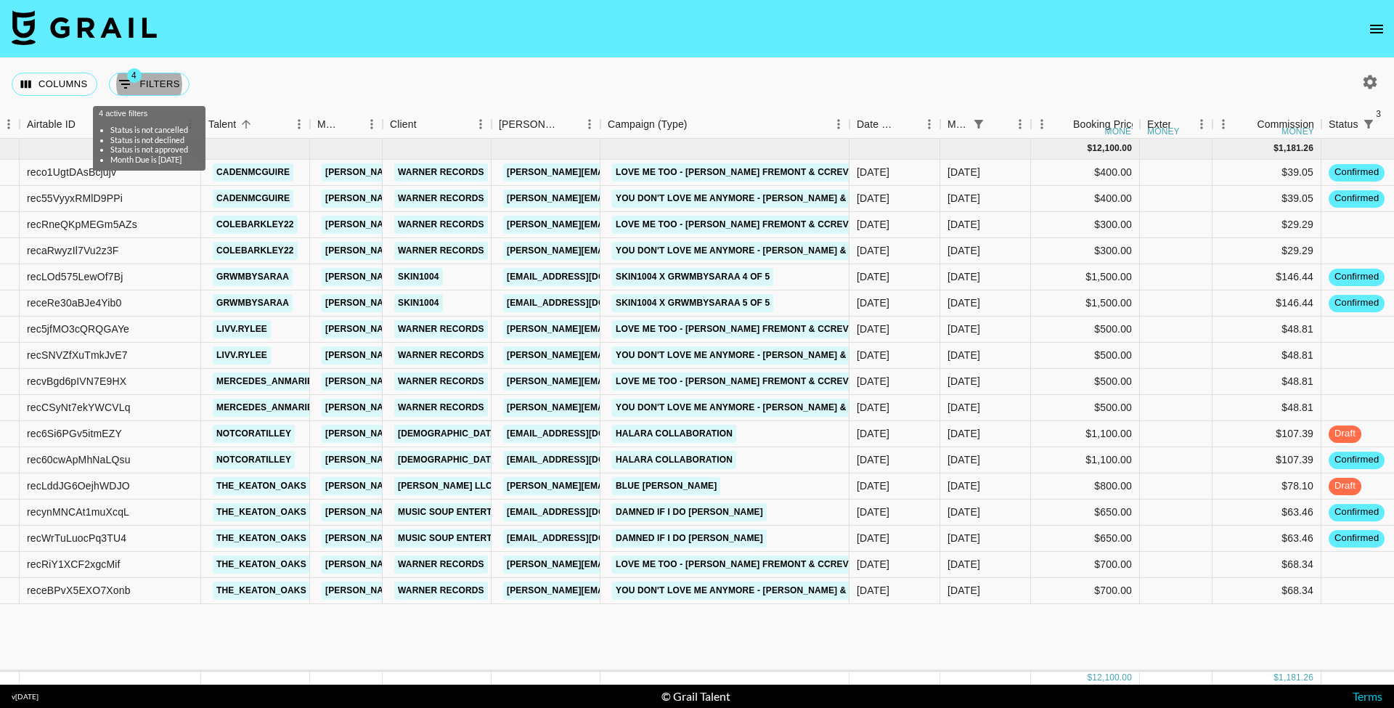  Describe the element at coordinates (674, 433) in the screenshot. I see `a: Halara collaboration` at that location.